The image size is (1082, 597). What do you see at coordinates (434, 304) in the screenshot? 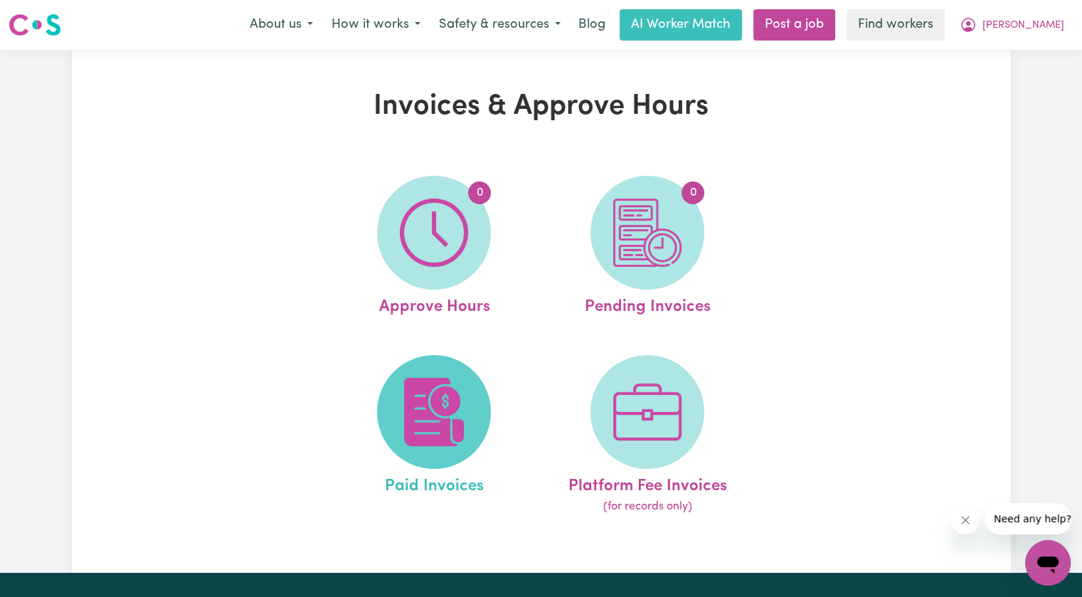
I see `span: Approve Hours` at bounding box center [434, 304].